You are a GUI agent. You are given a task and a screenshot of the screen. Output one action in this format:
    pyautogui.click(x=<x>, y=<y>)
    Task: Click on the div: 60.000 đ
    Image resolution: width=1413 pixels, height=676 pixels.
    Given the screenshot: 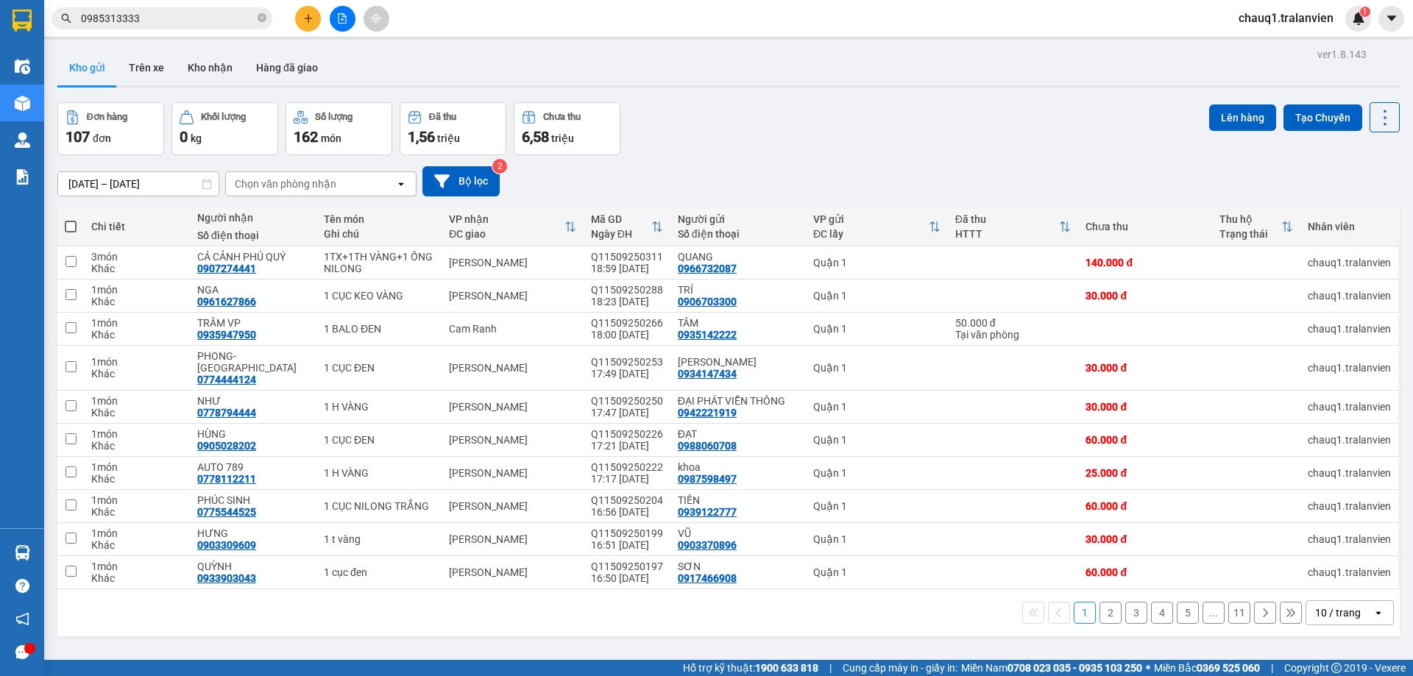 What is the action you would take?
    pyautogui.click(x=1145, y=506)
    